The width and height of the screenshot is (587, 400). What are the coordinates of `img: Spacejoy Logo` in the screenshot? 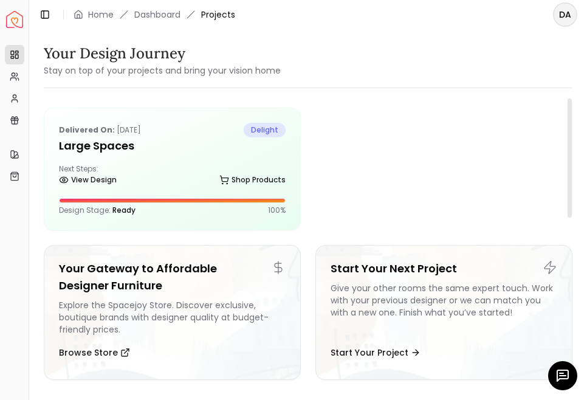 It's located at (15, 19).